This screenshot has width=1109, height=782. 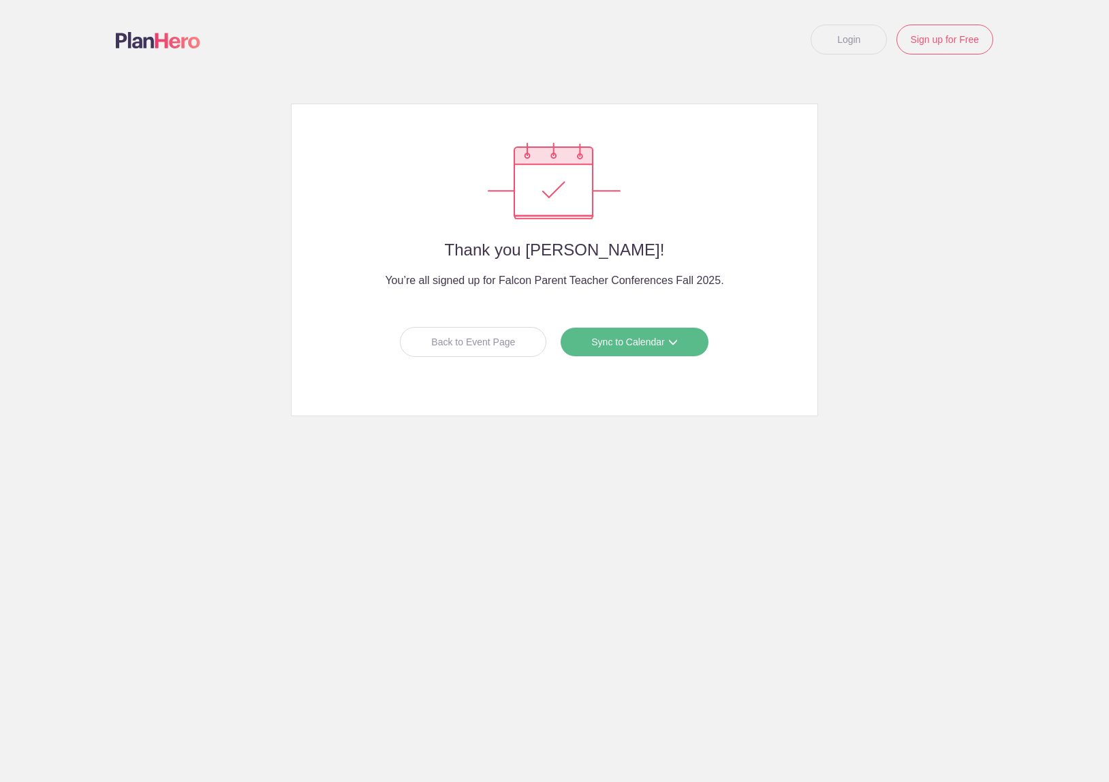 I want to click on a: Sync to Calendar, so click(x=634, y=342).